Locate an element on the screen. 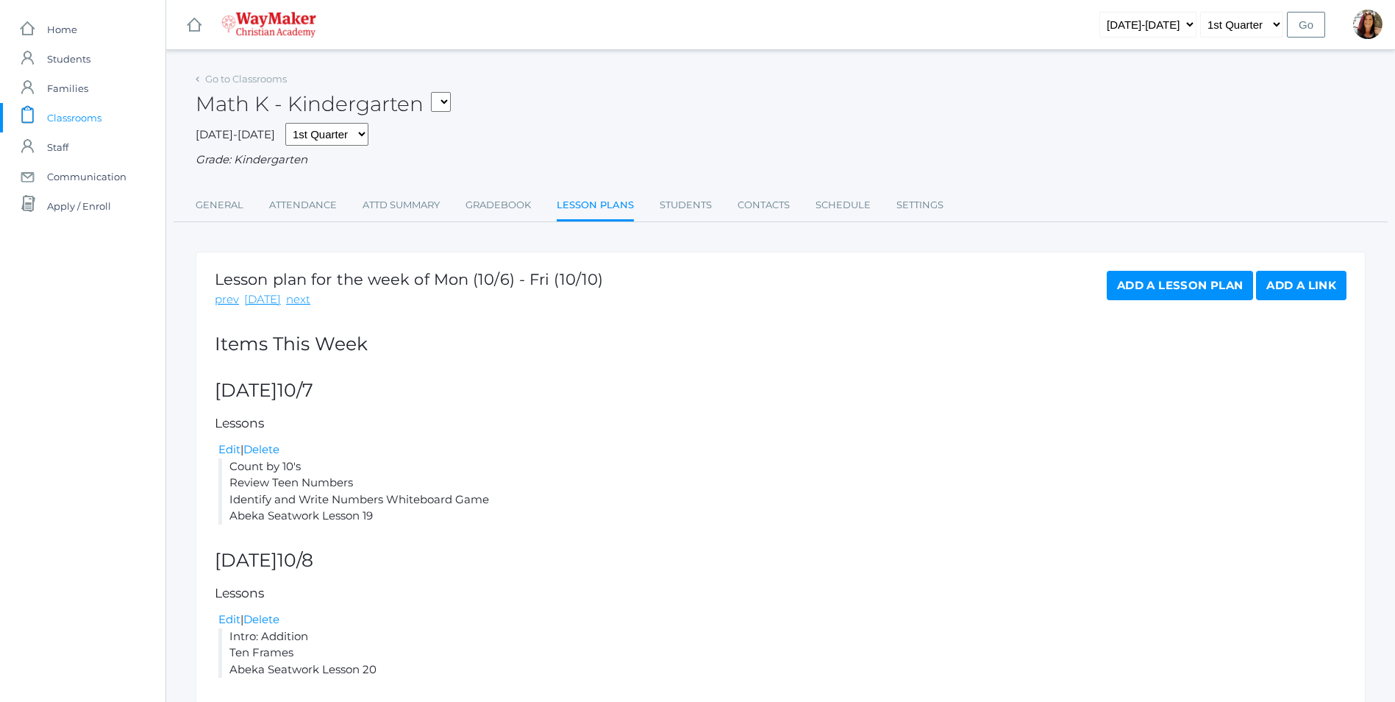 This screenshot has height=702, width=1395. h2: Items This Week is located at coordinates (780, 344).